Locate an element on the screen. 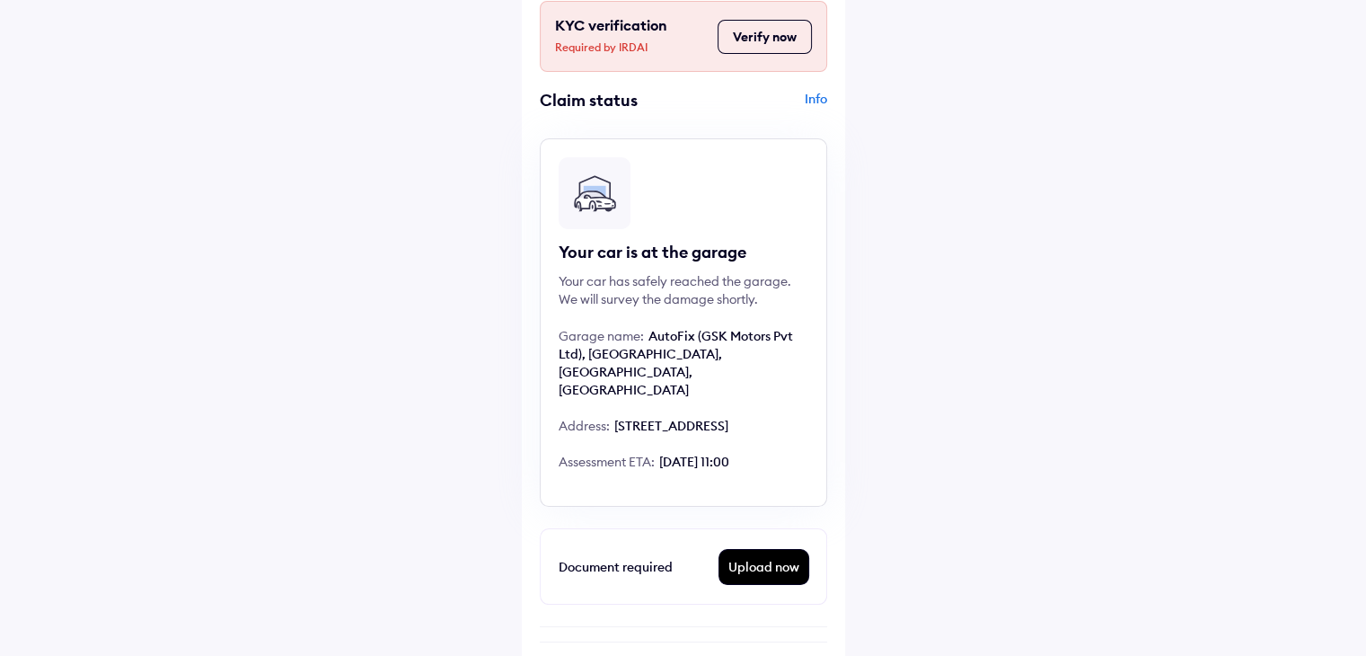 The image size is (1366, 656). button: Verify now is located at coordinates (764, 37).